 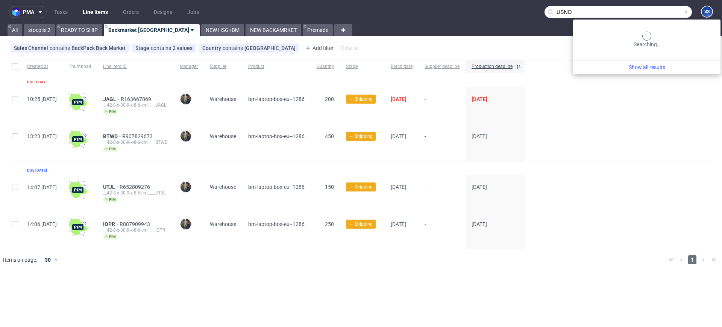 What do you see at coordinates (182, 48) in the screenshot?
I see `div: 2 values` at bounding box center [182, 48].